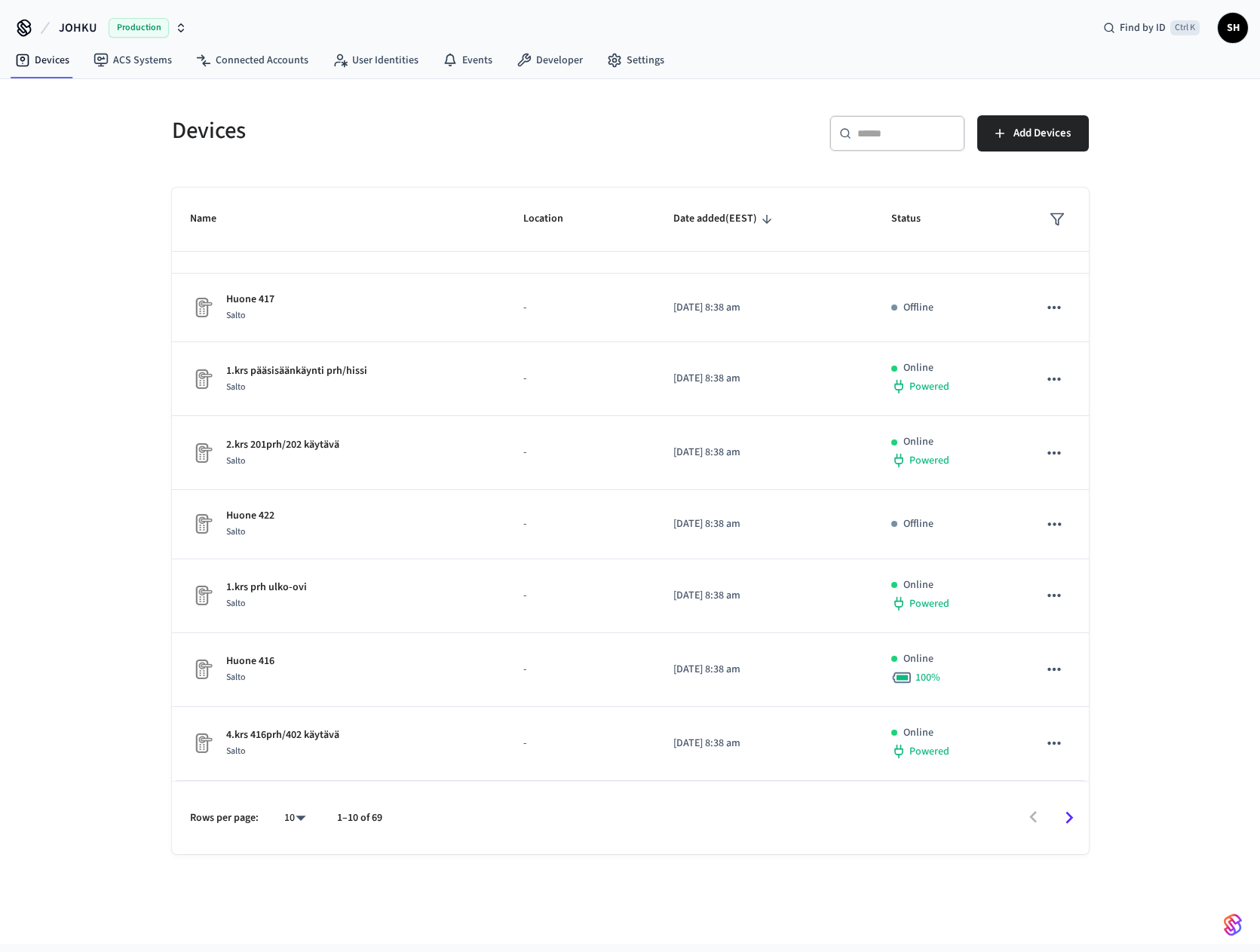  I want to click on a: Settings, so click(636, 60).